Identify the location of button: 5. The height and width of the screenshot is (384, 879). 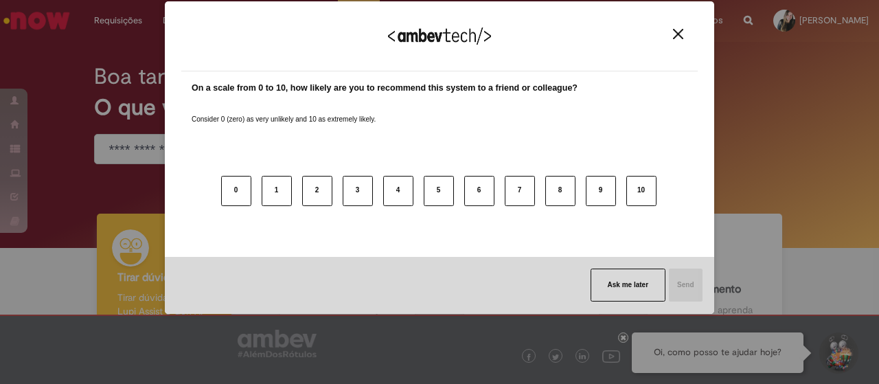
(439, 191).